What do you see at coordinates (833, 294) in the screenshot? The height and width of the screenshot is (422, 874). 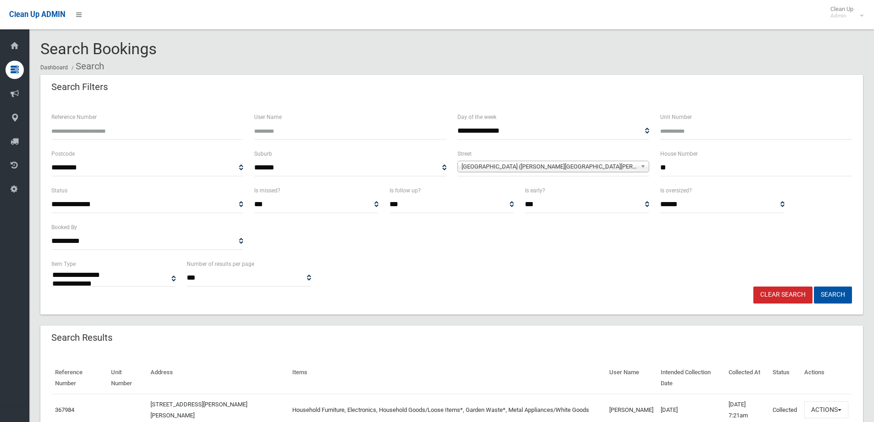 I see `button: Search` at bounding box center [833, 294].